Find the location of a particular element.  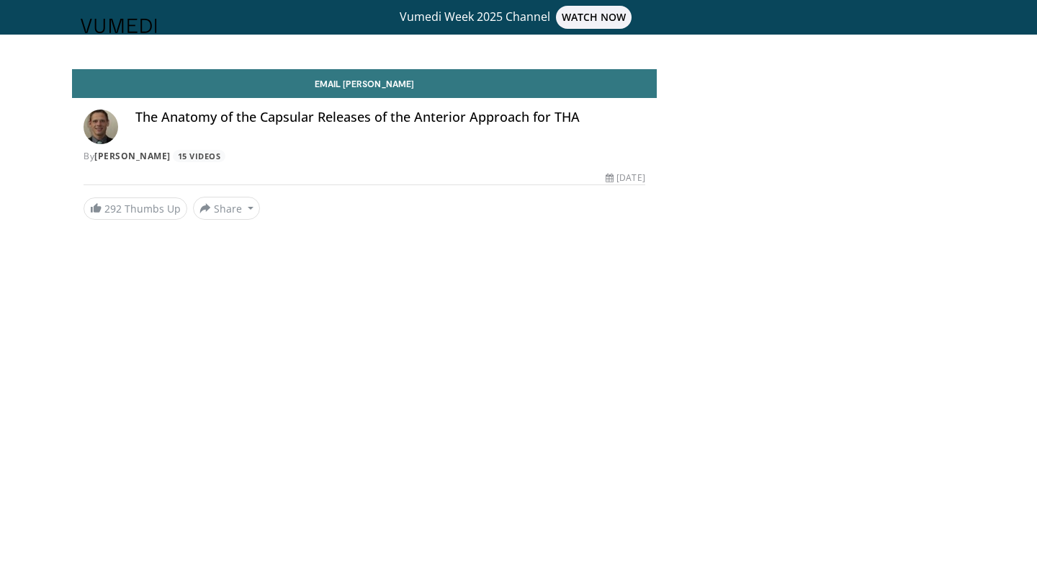

h4: The Anatomy of the Capsular Releases of the Anterior Approach for THA is located at coordinates (390, 117).